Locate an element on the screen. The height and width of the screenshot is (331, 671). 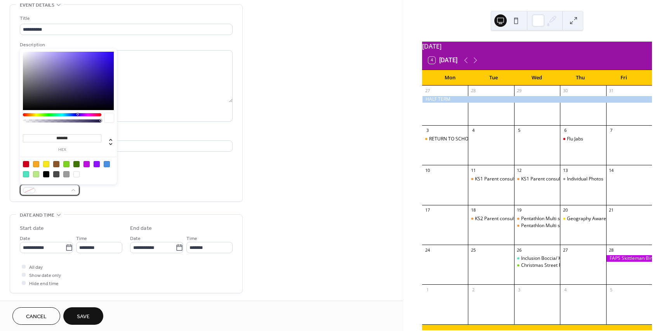
div: 6 is located at coordinates (565, 130).